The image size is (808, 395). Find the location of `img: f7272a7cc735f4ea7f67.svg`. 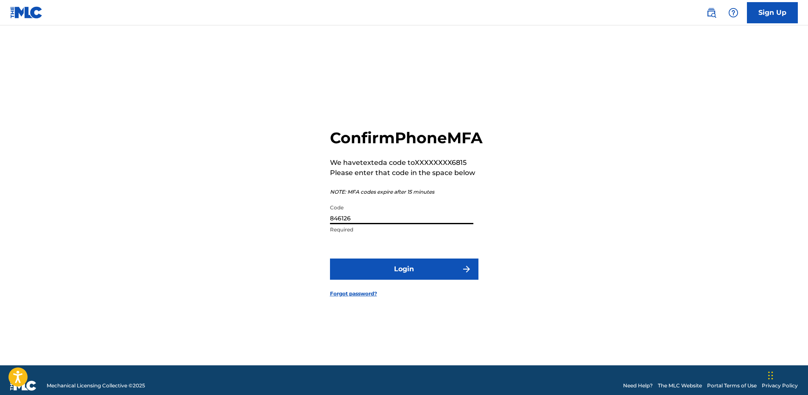

img: f7272a7cc735f4ea7f67.svg is located at coordinates (466, 269).